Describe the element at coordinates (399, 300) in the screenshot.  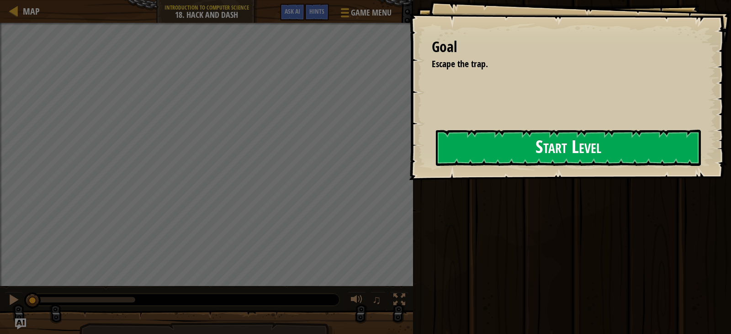
I see `button: Toggle fullscreen` at that location.